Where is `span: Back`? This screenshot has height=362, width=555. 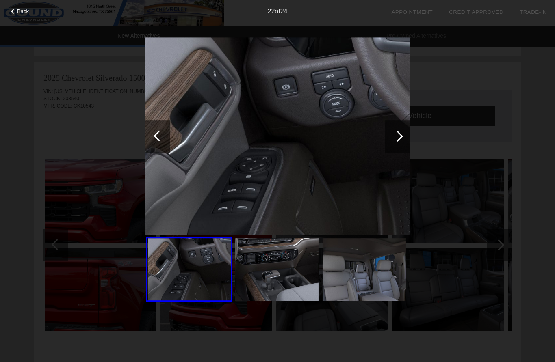
span: Back is located at coordinates (23, 11).